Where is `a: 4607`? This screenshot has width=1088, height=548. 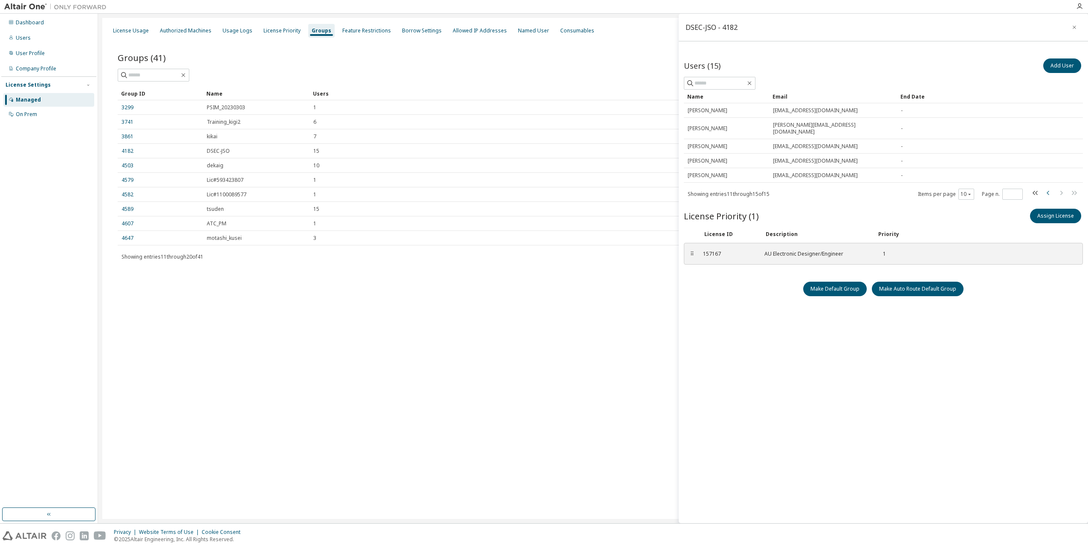
a: 4607 is located at coordinates (128, 223).